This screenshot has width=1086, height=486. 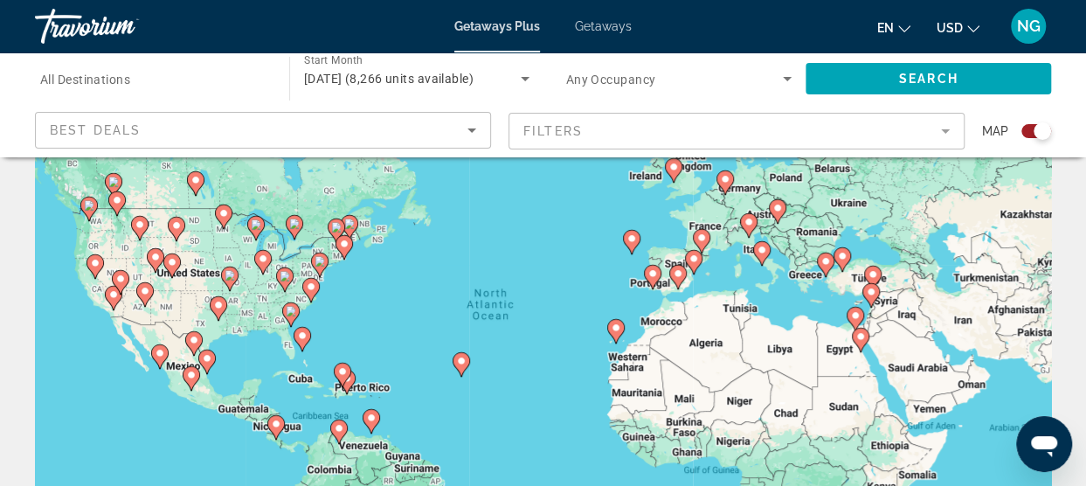 What do you see at coordinates (927, 79) in the screenshot?
I see `button: Search` at bounding box center [927, 79].